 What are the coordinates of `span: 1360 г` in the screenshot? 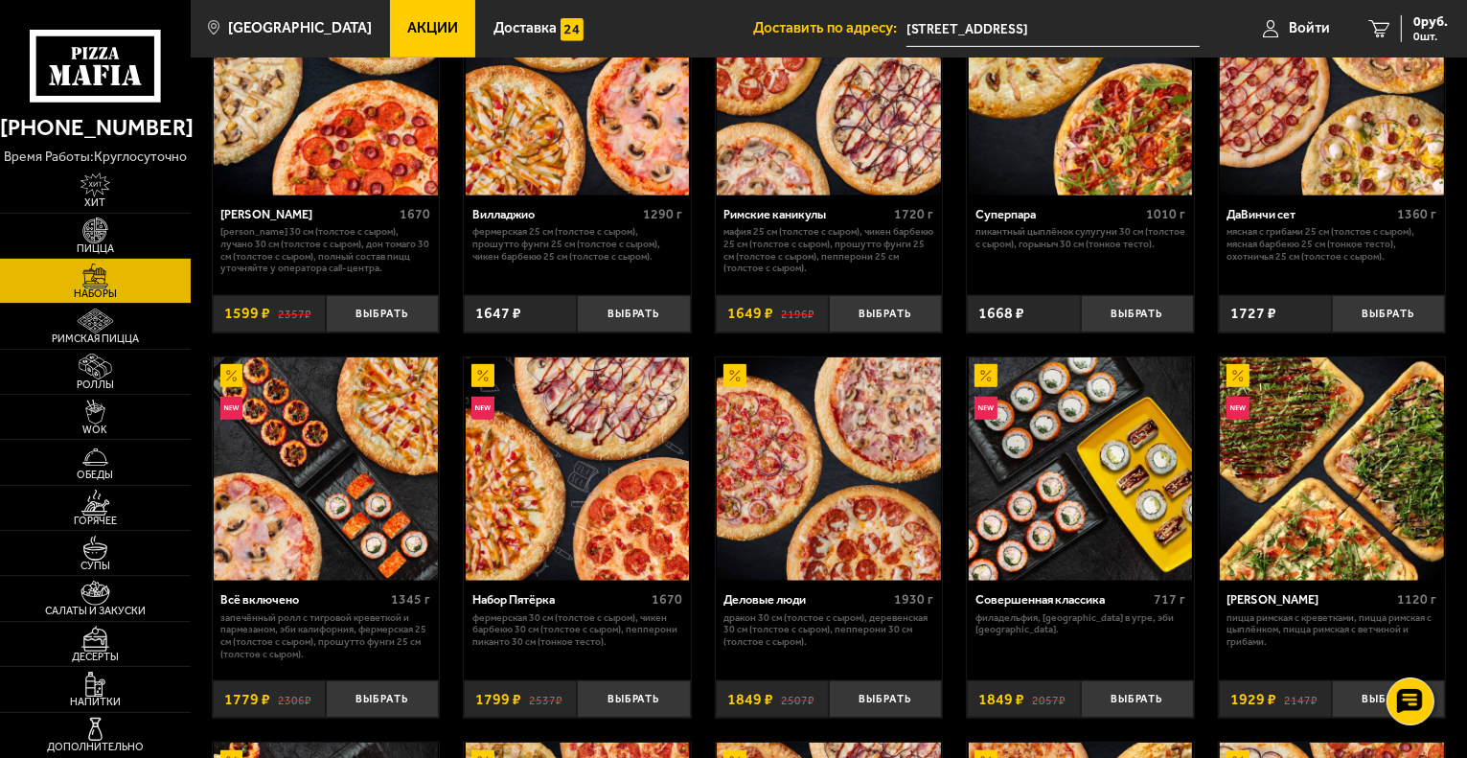 It's located at (1417, 214).